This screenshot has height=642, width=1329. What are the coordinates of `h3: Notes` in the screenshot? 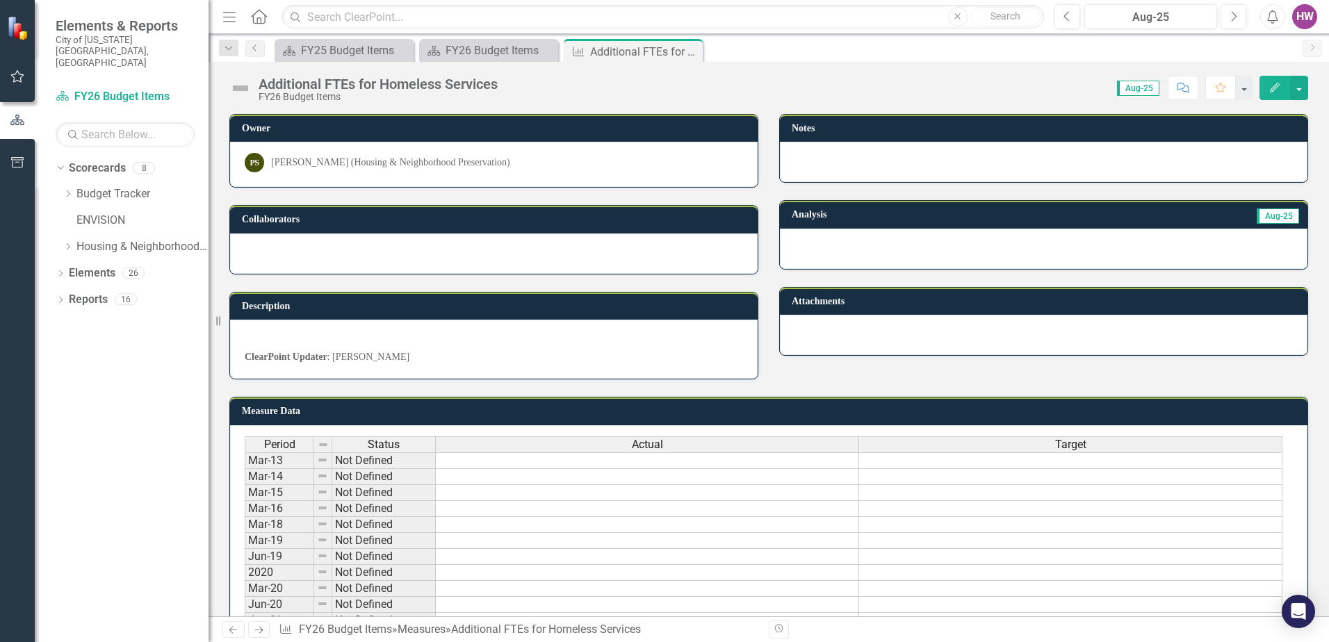 It's located at (1046, 128).